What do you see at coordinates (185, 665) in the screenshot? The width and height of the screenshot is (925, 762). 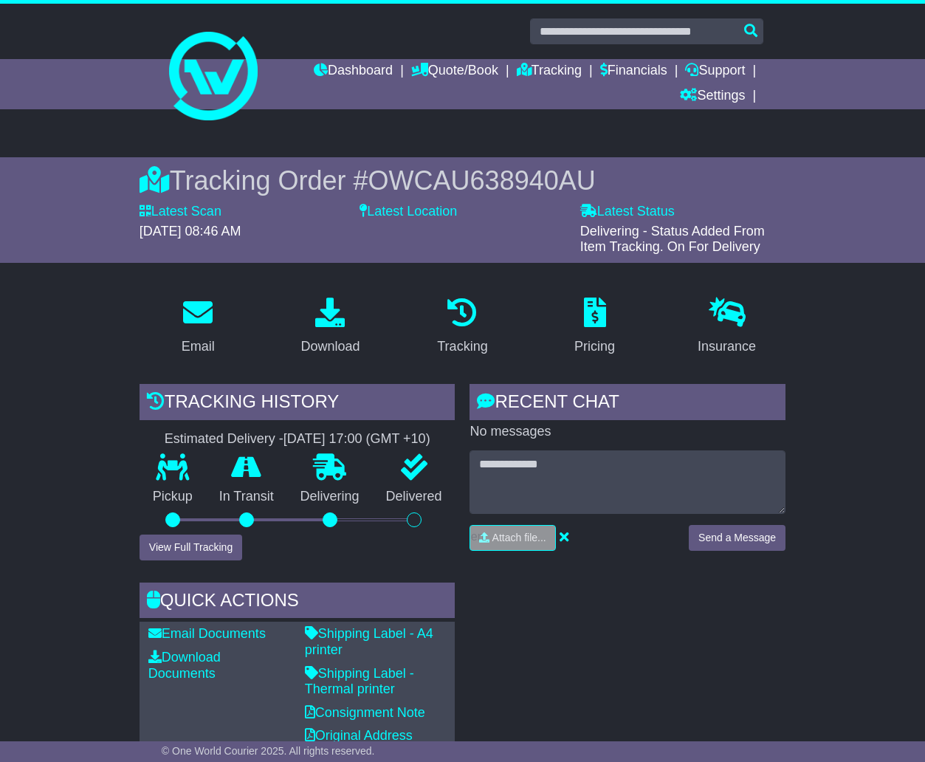 I see `a: Download Documents` at bounding box center [185, 665].